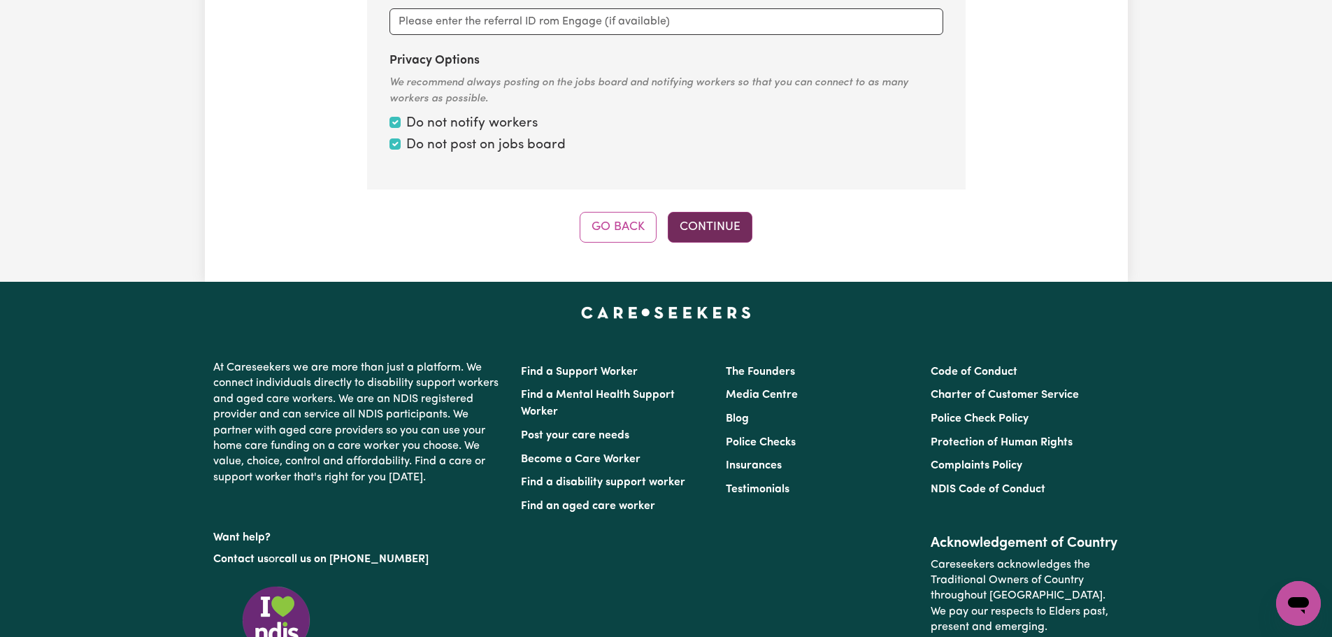 The width and height of the screenshot is (1332, 637). I want to click on a: Blog, so click(737, 419).